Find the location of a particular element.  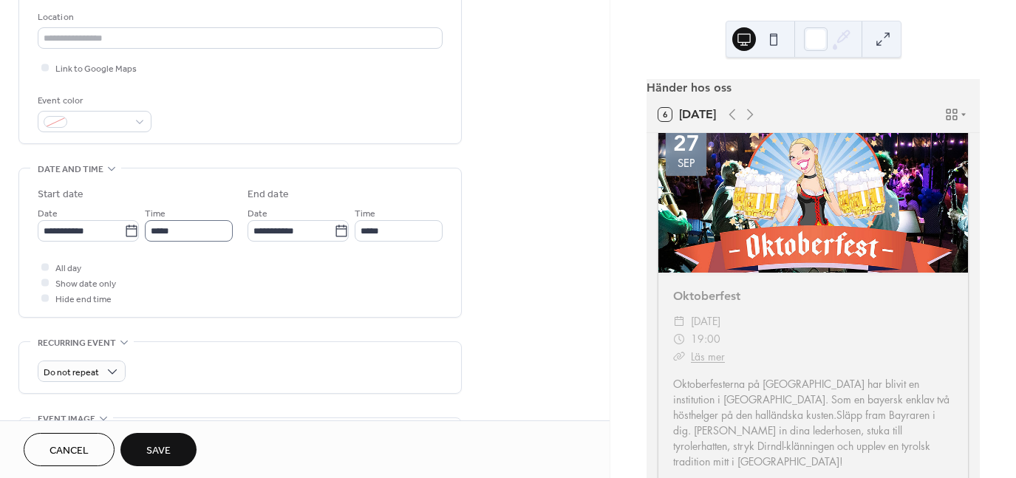

div: 27 is located at coordinates (686, 143).